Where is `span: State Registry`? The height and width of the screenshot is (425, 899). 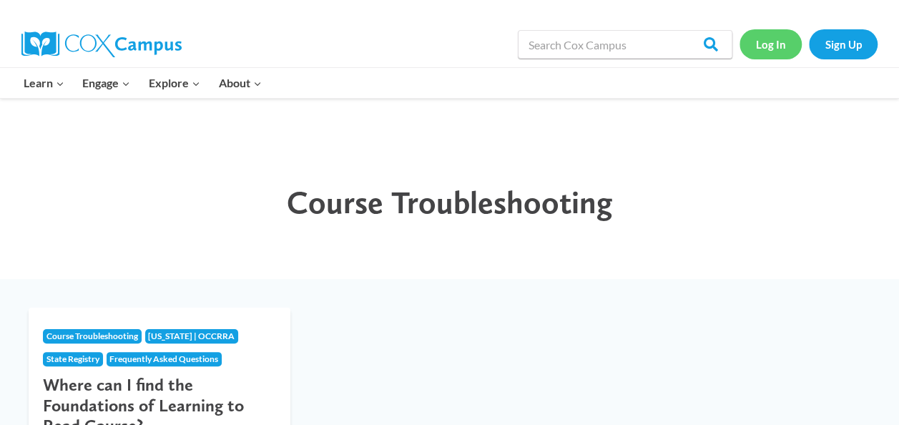
span: State Registry is located at coordinates (73, 358).